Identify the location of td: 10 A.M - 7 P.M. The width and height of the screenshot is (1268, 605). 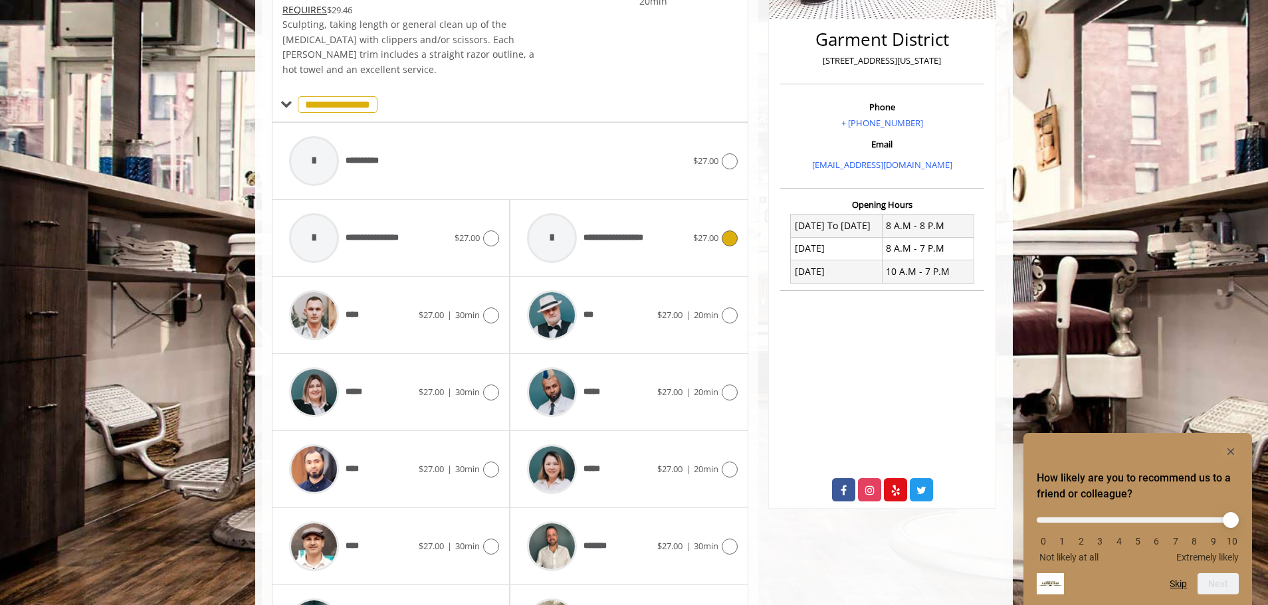
(928, 272).